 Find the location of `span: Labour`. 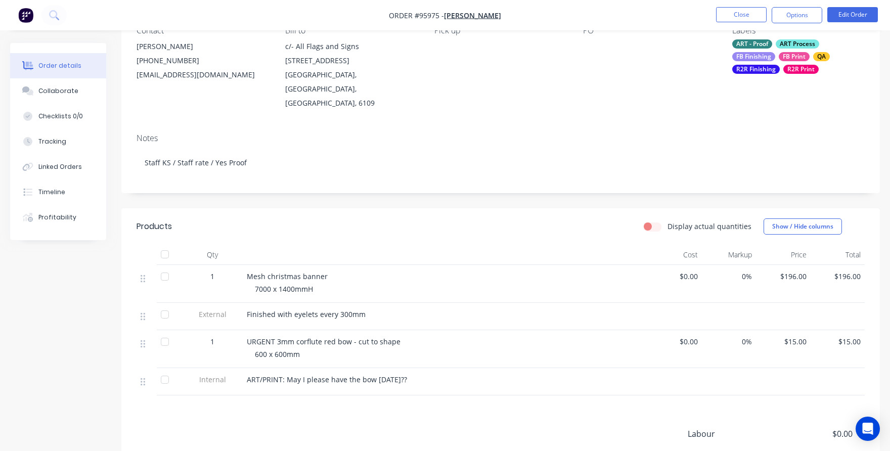

span: Labour is located at coordinates (733, 434).